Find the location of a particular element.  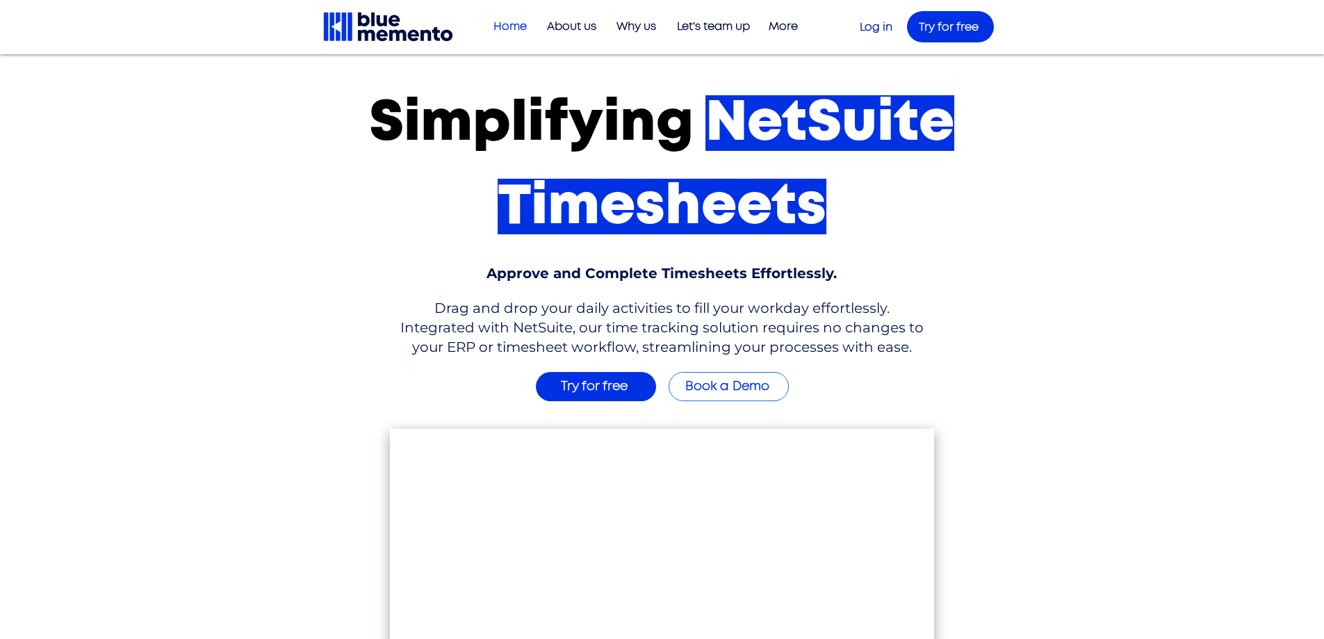

a: About us is located at coordinates (569, 26).